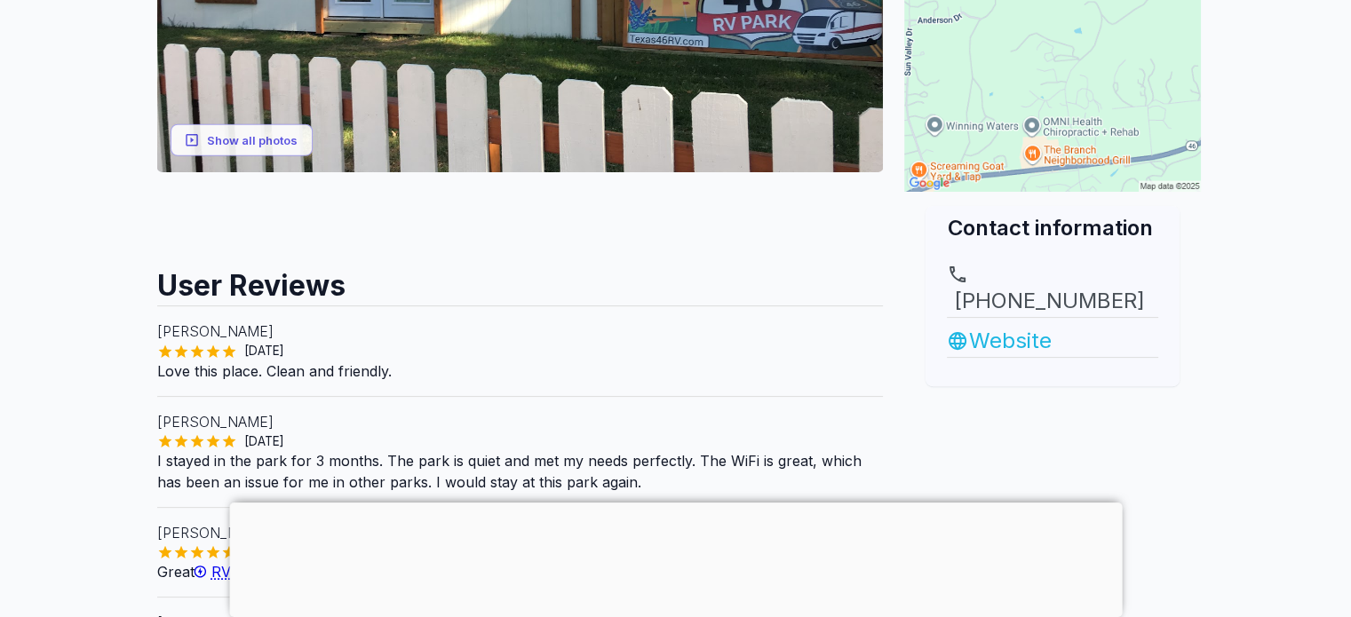 The height and width of the screenshot is (617, 1351). Describe the element at coordinates (212, 572) in the screenshot. I see `a: RV` at that location.